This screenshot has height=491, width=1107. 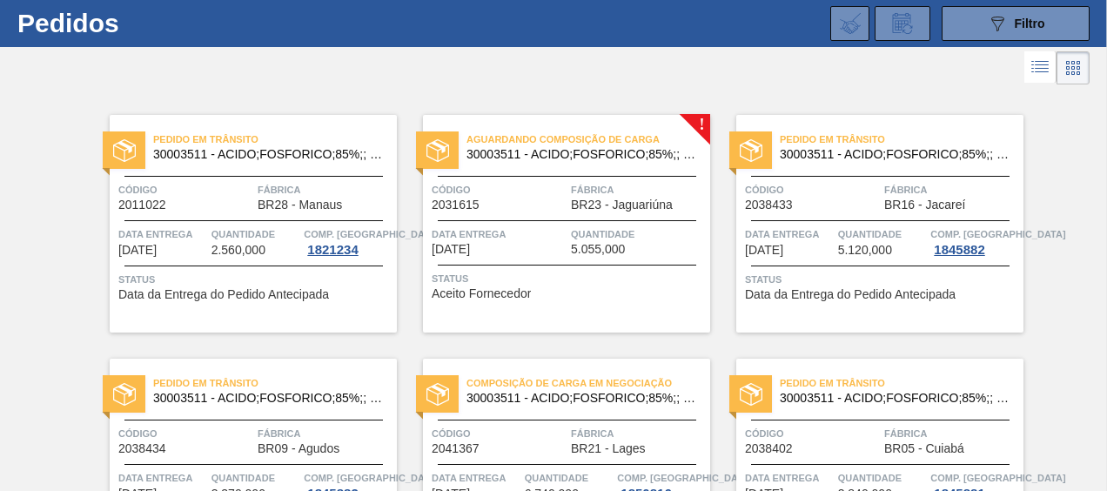 What do you see at coordinates (608, 448) in the screenshot?
I see `span: BR21 - Lages` at bounding box center [608, 448].